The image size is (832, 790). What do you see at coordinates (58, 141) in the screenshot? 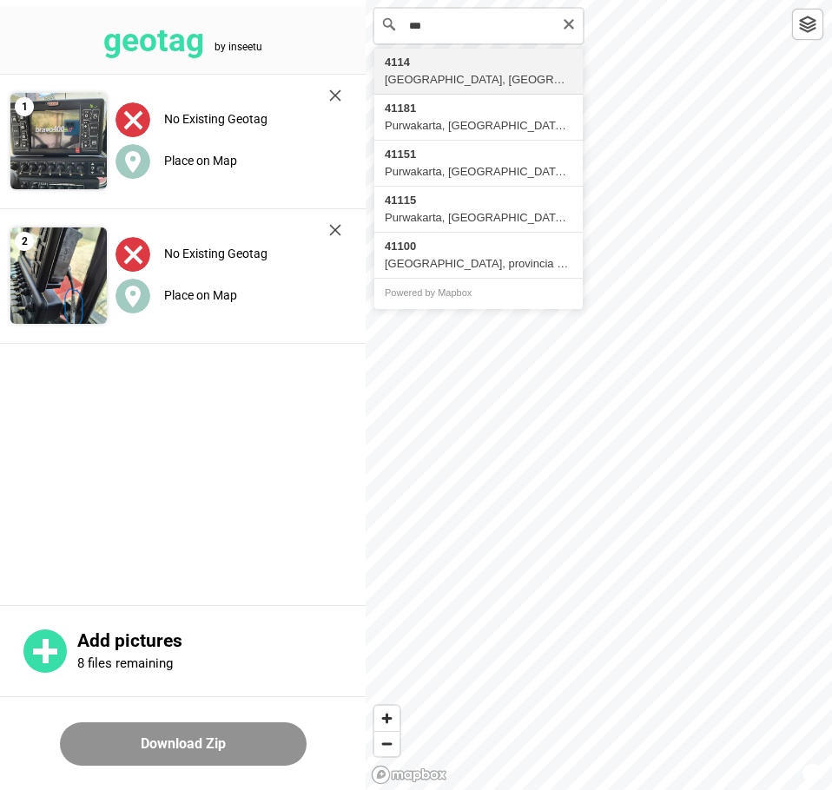
I see `img: 9k=` at bounding box center [58, 141].